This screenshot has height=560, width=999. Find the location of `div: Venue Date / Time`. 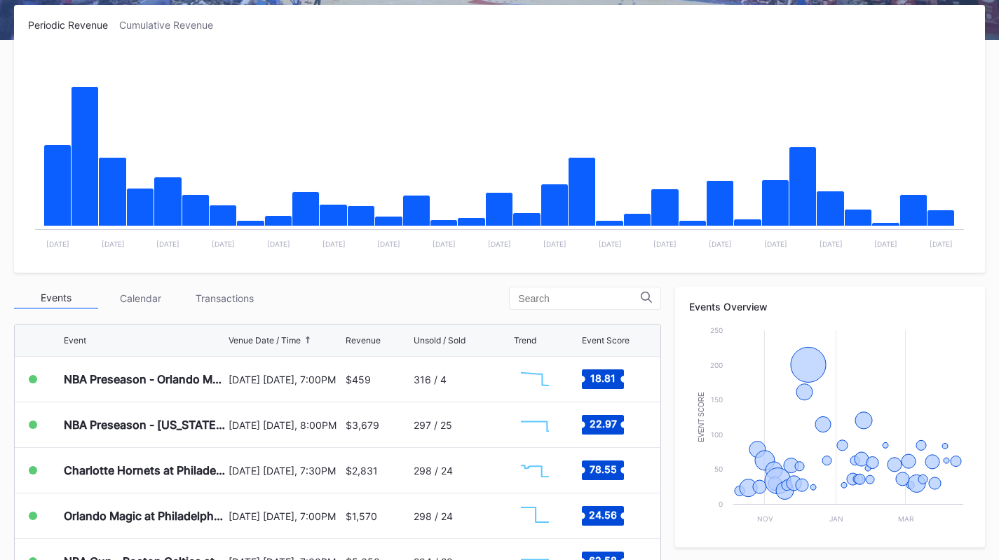

div: Venue Date / Time is located at coordinates (264, 340).